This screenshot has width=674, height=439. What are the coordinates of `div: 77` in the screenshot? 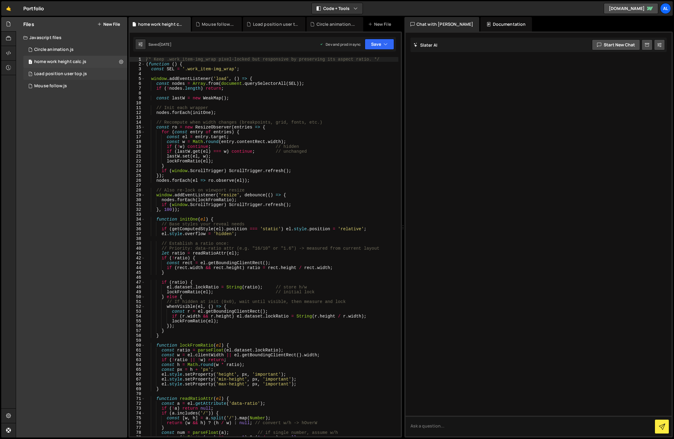 It's located at (137, 428).